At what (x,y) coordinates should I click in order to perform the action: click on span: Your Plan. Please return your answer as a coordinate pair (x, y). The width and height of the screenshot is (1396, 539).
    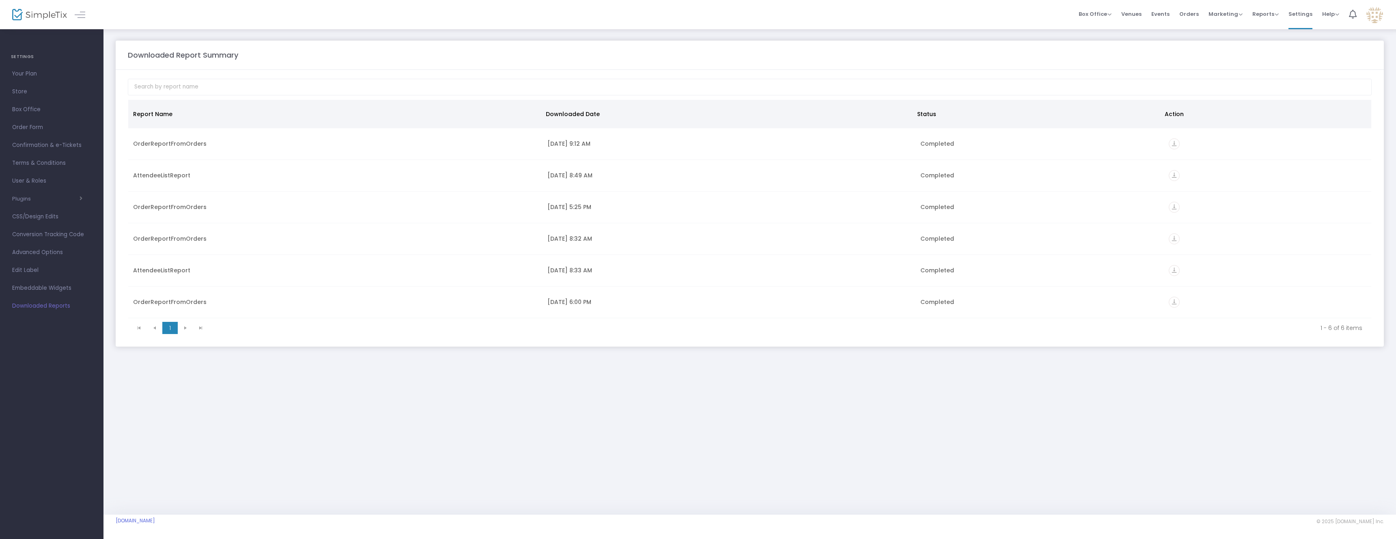
    Looking at the image, I should click on (52, 74).